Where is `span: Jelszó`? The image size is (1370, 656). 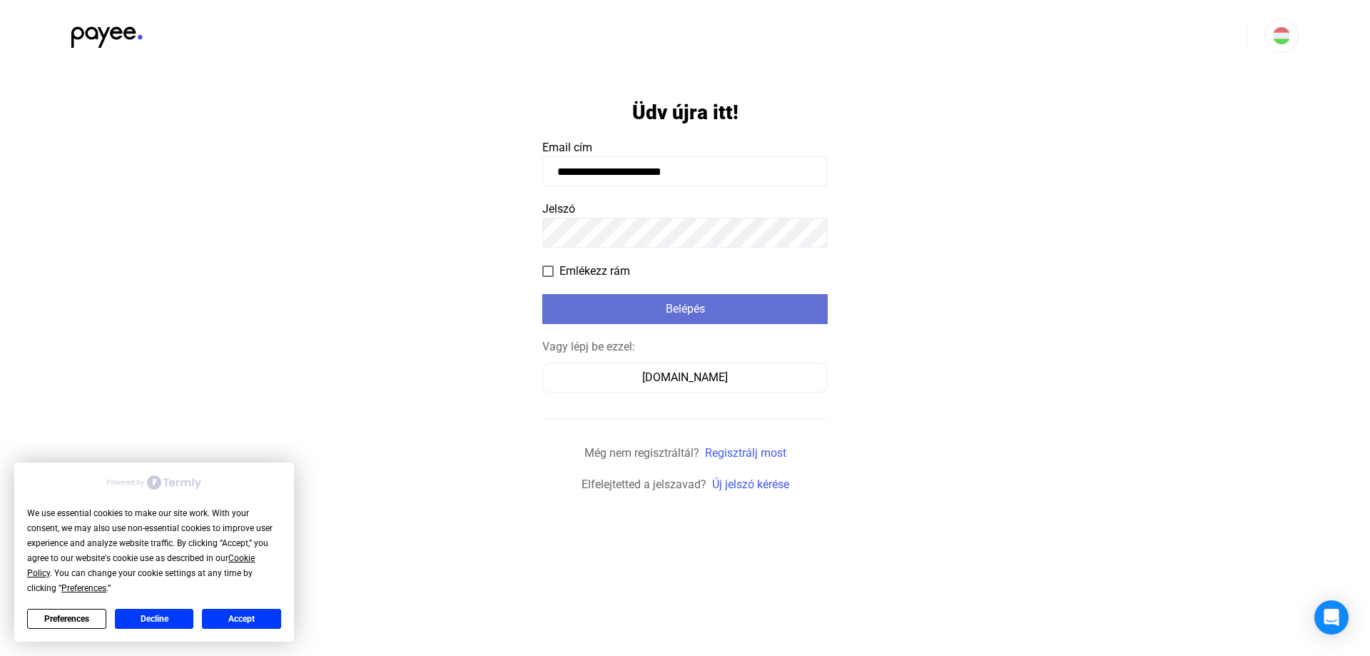
span: Jelszó is located at coordinates (559, 208).